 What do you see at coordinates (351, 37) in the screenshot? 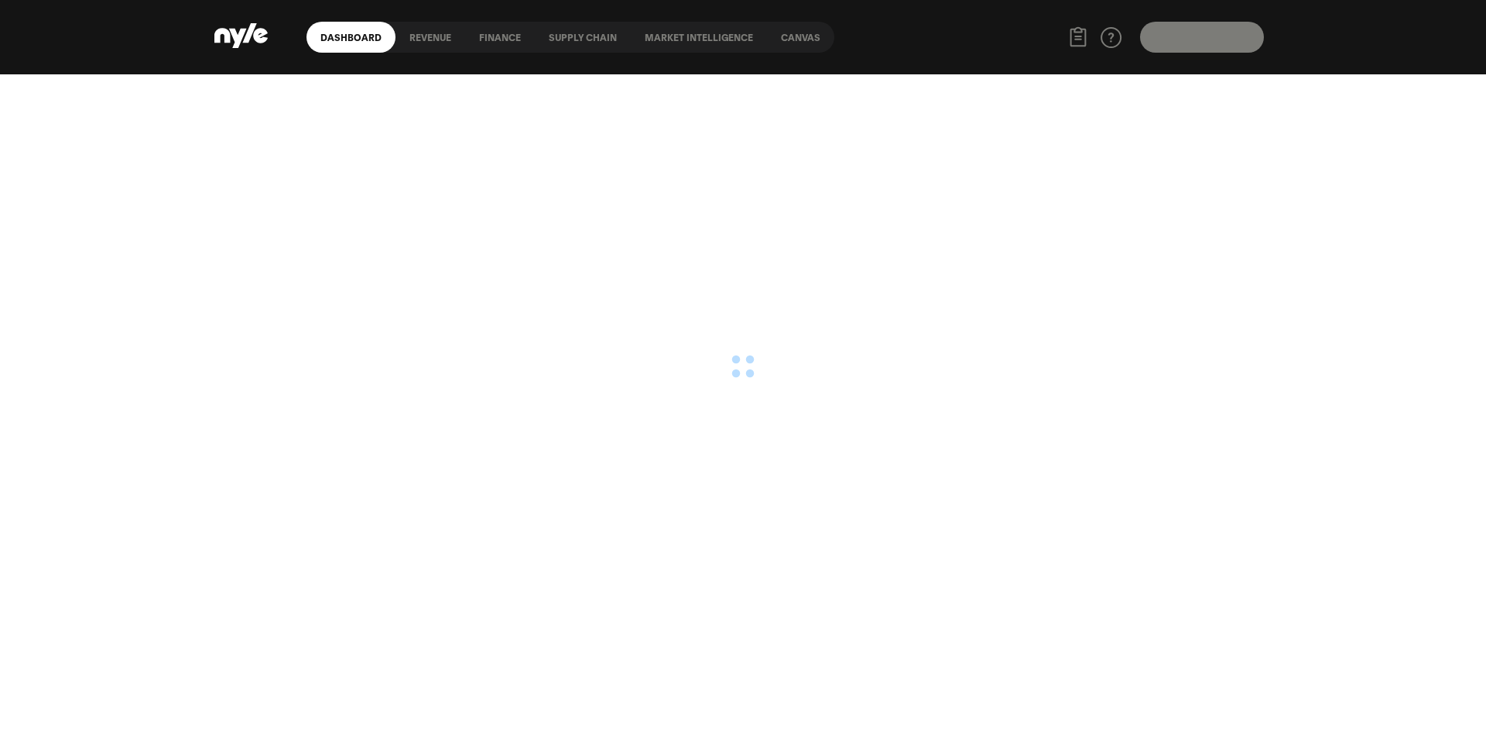
I see `a: Dashboard` at bounding box center [351, 37].